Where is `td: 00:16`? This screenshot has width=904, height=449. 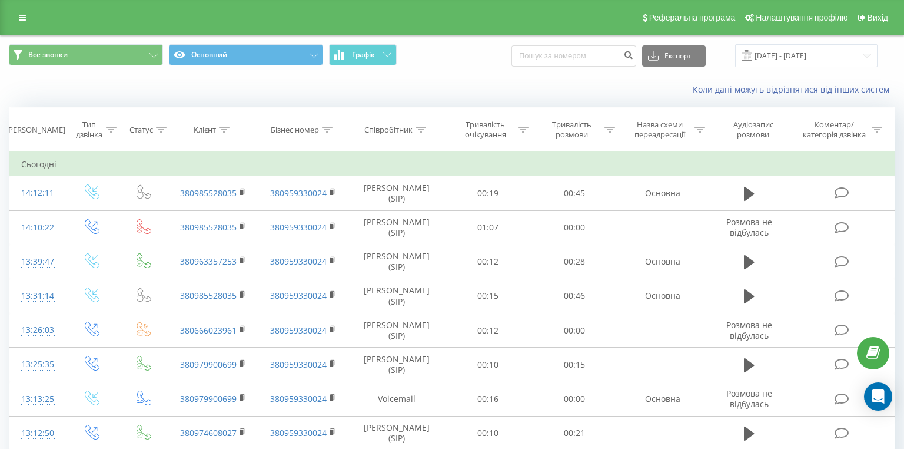 td: 00:16 is located at coordinates (488, 398).